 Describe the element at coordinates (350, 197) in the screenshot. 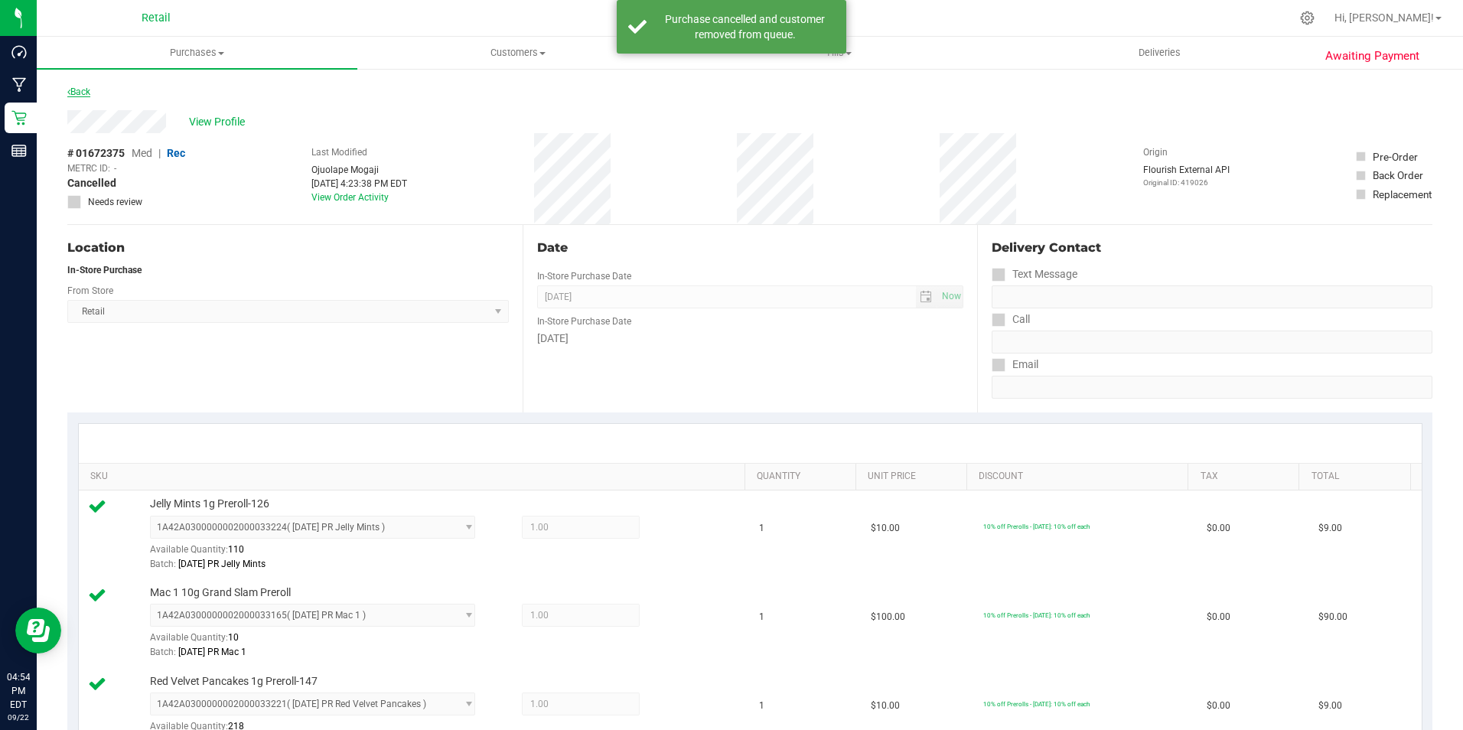

I see `a: View Order Activity` at that location.